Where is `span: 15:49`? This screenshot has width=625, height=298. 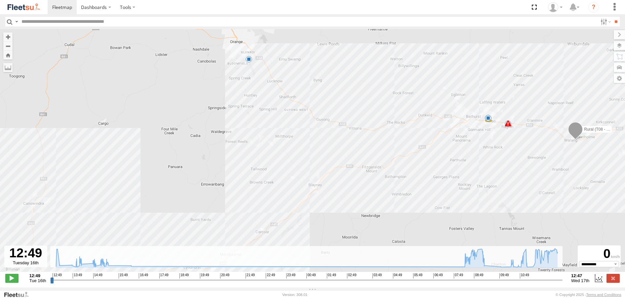
span: 15:49 is located at coordinates (123, 276).